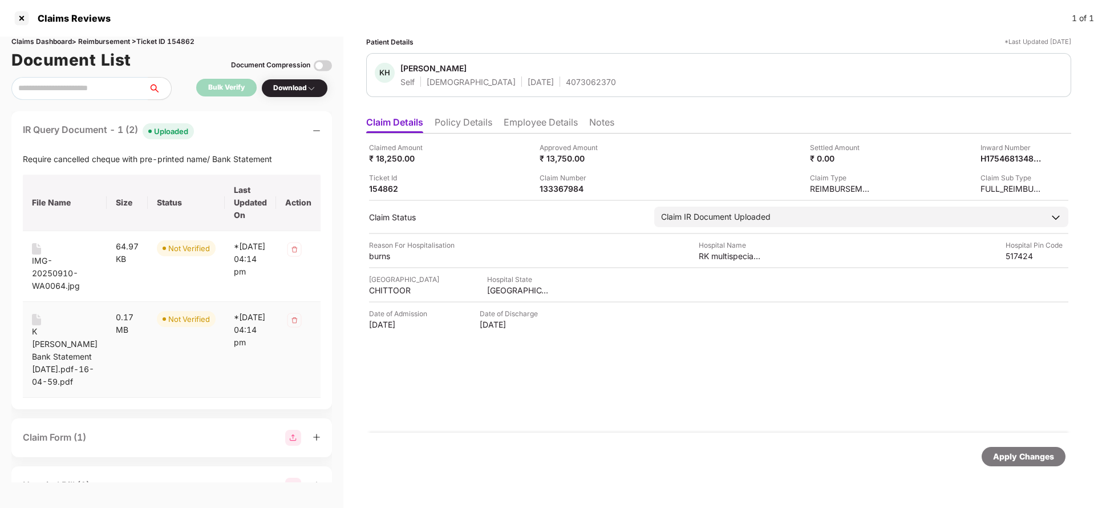 The width and height of the screenshot is (1094, 508). Describe the element at coordinates (841, 147) in the screenshot. I see `div: Settled Amount` at that location.